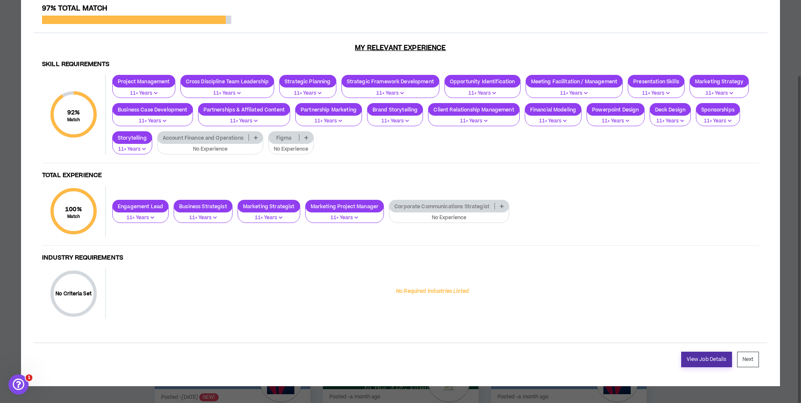 The height and width of the screenshot is (403, 801). What do you see at coordinates (14, 71) in the screenshot?
I see `div: G` at bounding box center [14, 71].